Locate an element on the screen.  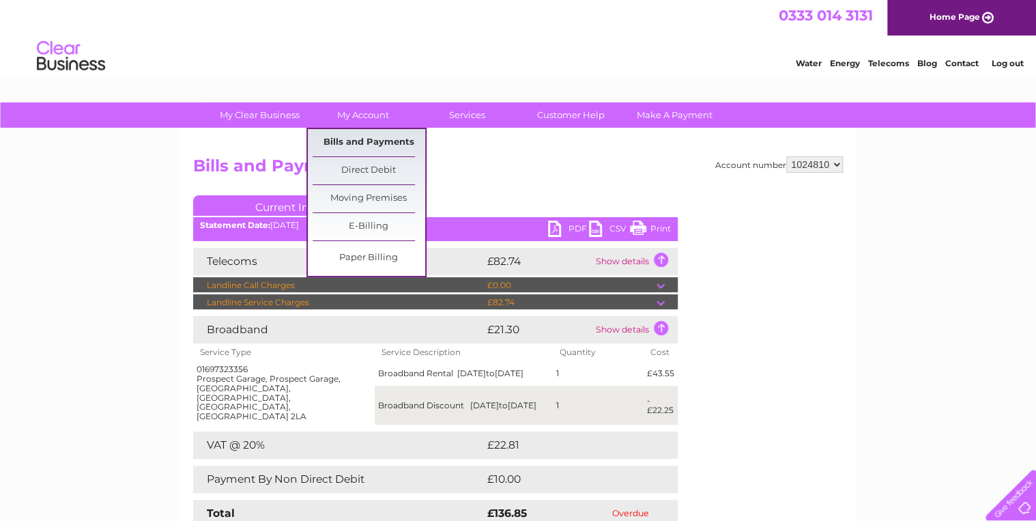
a: Direct Debit is located at coordinates (369, 171).